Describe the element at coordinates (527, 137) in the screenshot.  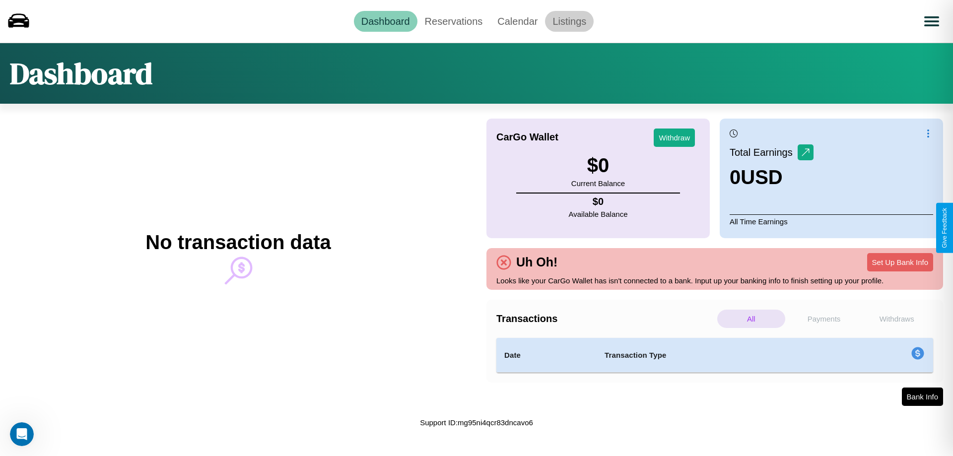
I see `h4: CarGo Wallet` at that location.